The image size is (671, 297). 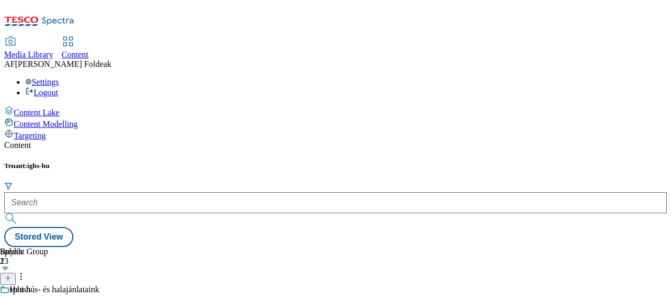 What do you see at coordinates (75, 49) in the screenshot?
I see `a: Content` at bounding box center [75, 49].